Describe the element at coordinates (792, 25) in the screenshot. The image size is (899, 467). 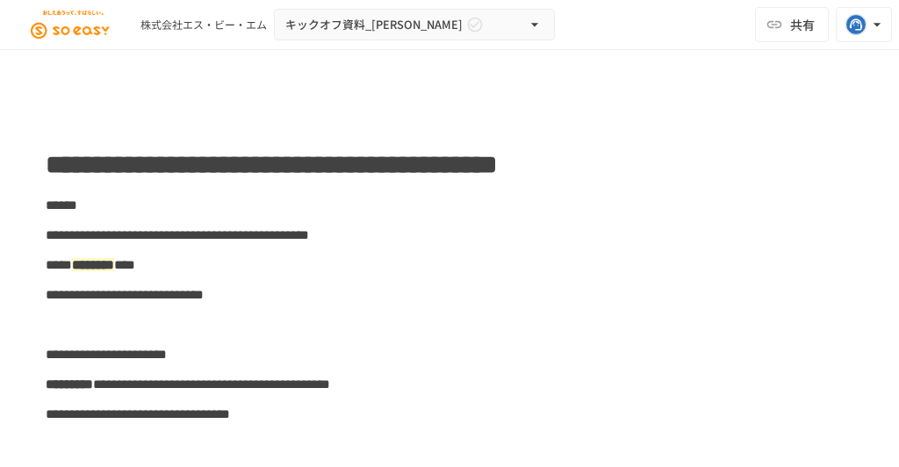
I see `button: 共有` at that location.